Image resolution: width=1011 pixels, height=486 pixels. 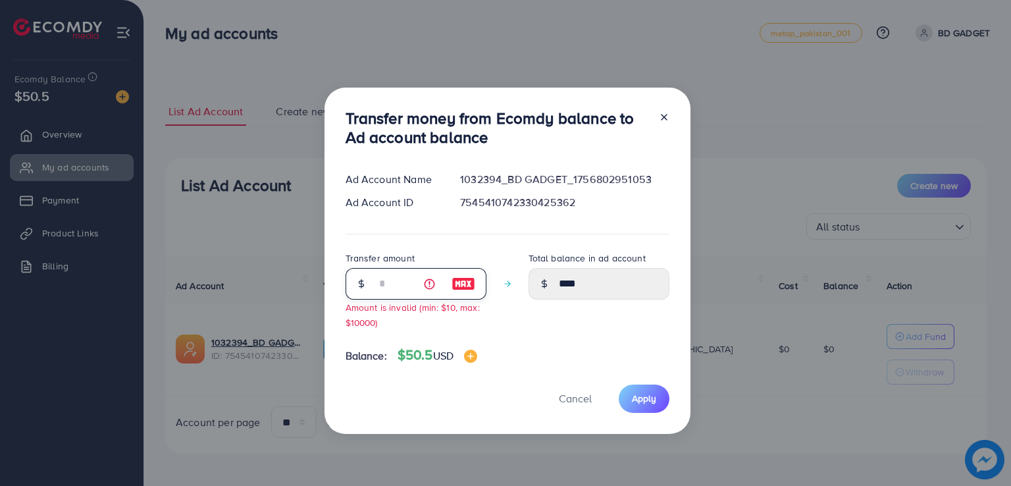 I want to click on small: Amount is invalid (min: $10, max: $10000), so click(x=413, y=315).